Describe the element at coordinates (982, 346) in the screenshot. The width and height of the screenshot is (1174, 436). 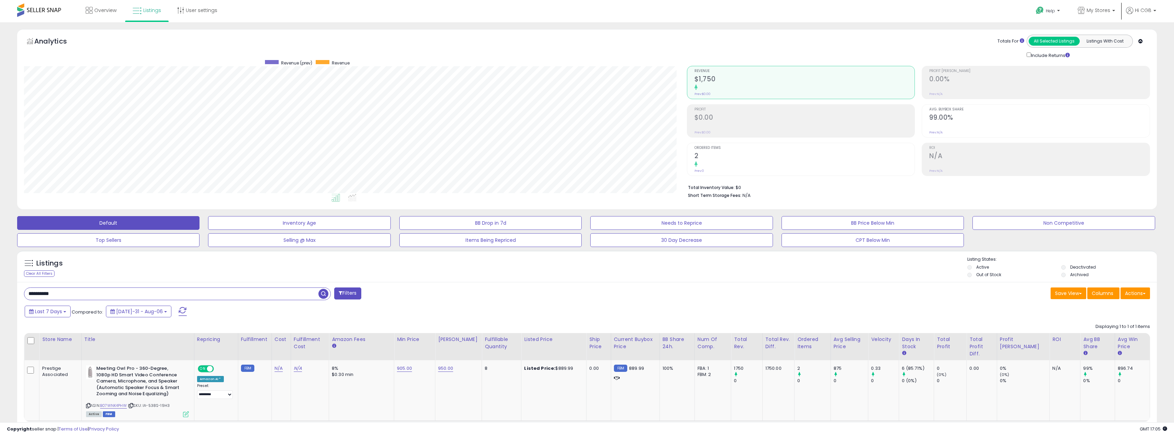
I see `div: Total Profit Diff.` at that location.